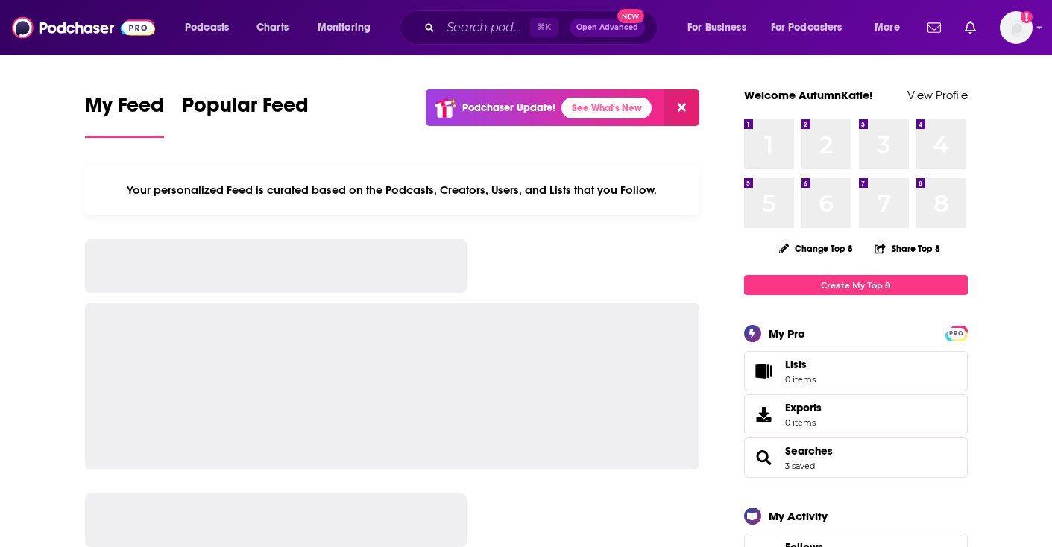 The width and height of the screenshot is (1052, 547). Describe the element at coordinates (607, 28) in the screenshot. I see `button: Open AdvancedNew` at that location.